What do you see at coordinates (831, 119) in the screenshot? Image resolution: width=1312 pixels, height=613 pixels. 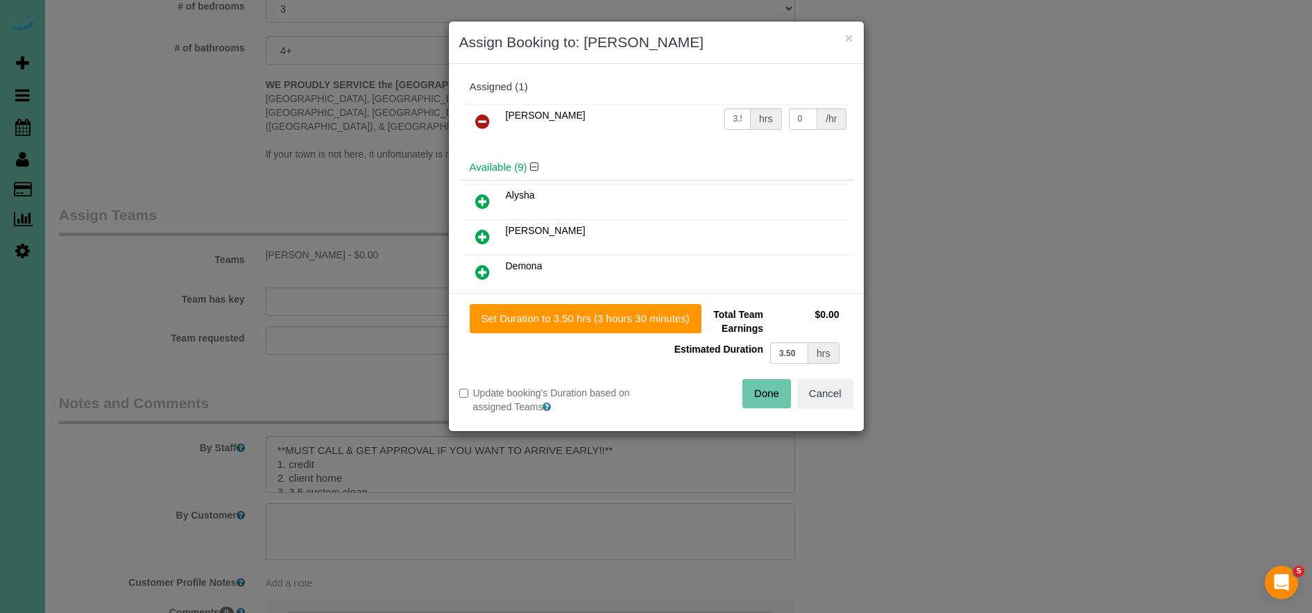 I see `div: /hr` at bounding box center [831, 119].